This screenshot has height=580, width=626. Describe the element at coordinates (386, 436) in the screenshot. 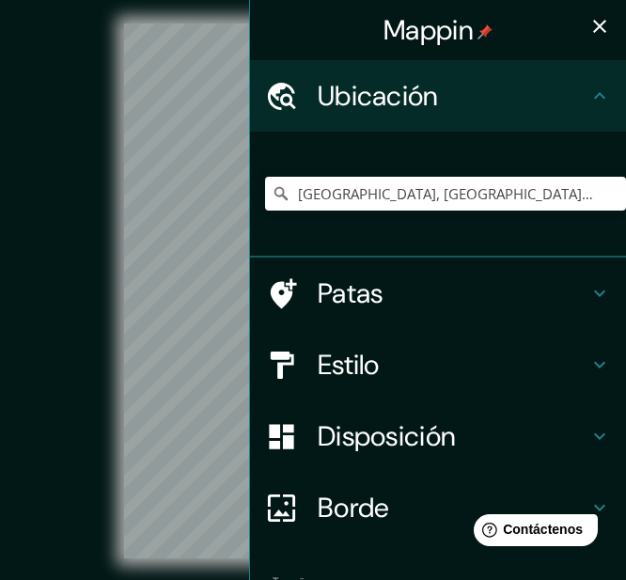

I see `font: Disposición` at that location.